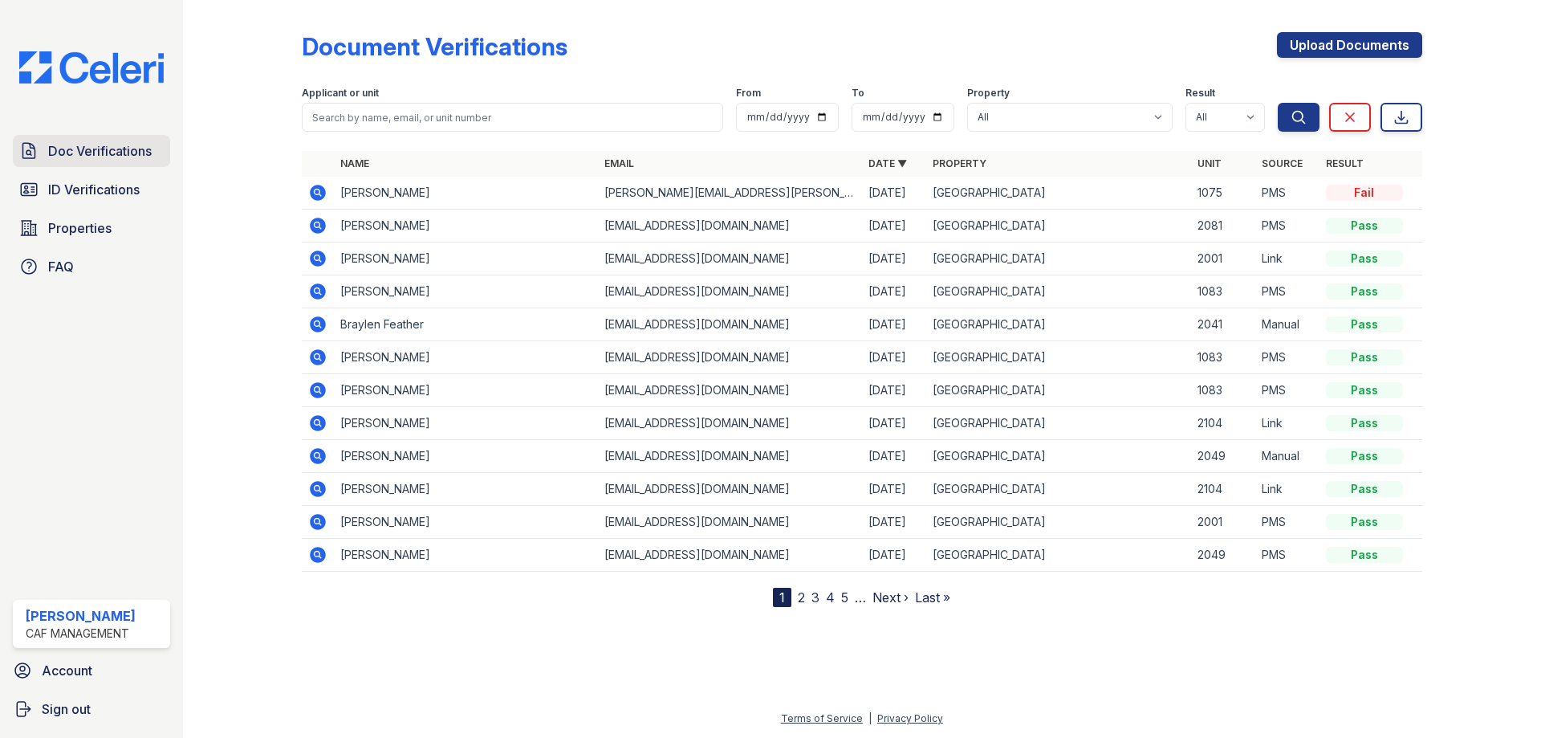 This screenshot has width=1541, height=738. I want to click on a: Next ›, so click(890, 597).